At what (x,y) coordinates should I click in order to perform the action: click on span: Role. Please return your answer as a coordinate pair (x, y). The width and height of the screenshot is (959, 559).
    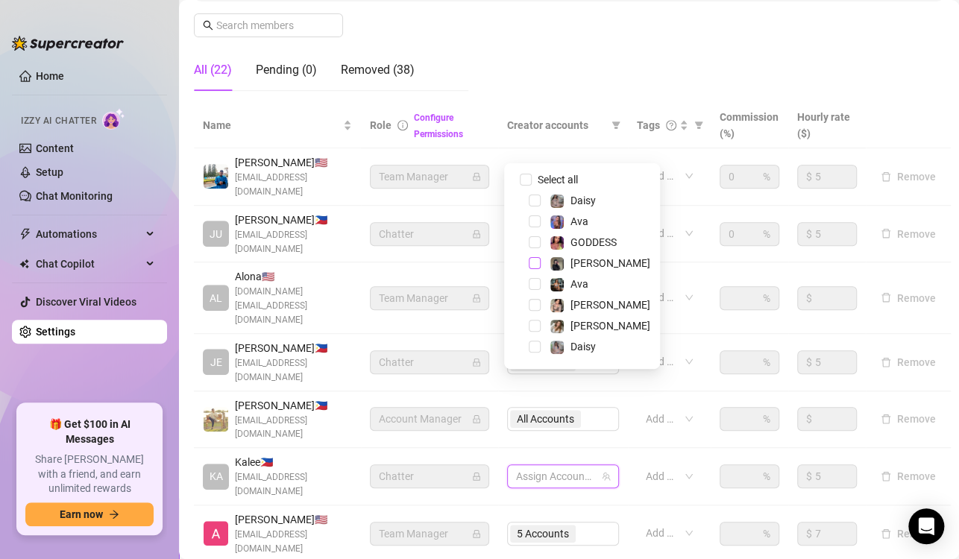
    Looking at the image, I should click on (380, 125).